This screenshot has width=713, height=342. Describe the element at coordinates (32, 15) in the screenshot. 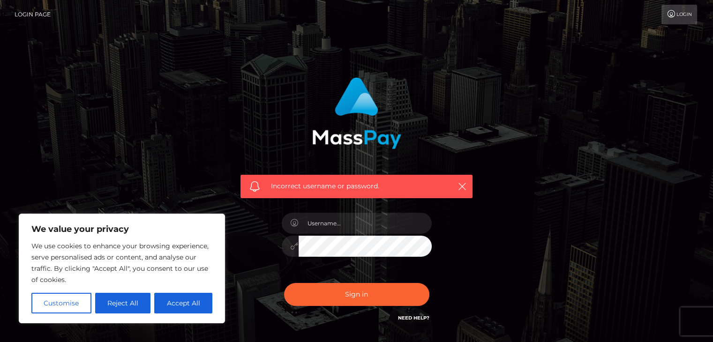

I see `a: Login Page` at that location.